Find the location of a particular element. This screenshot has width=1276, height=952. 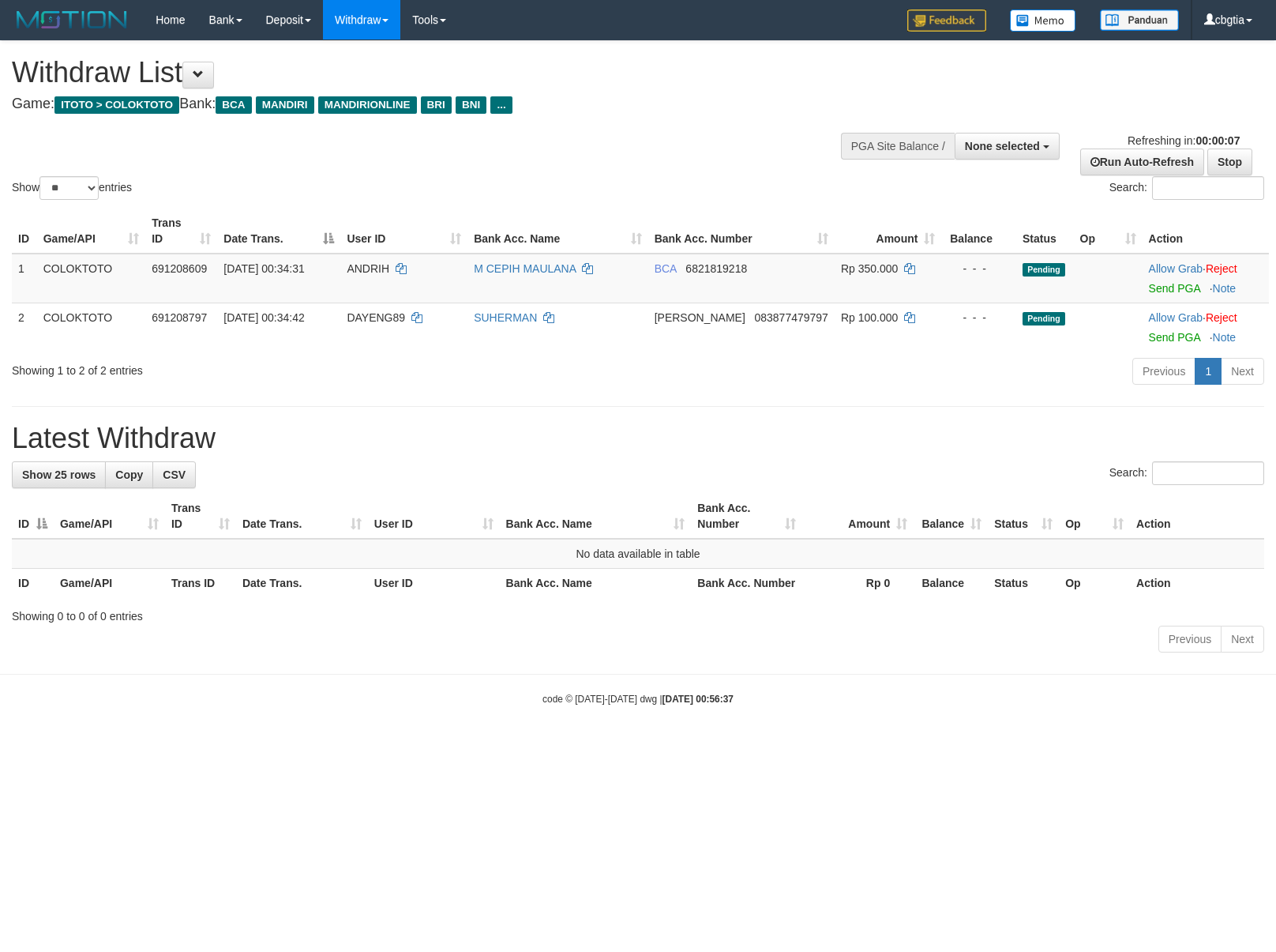

th: Bank Acc. Number is located at coordinates (746, 583).